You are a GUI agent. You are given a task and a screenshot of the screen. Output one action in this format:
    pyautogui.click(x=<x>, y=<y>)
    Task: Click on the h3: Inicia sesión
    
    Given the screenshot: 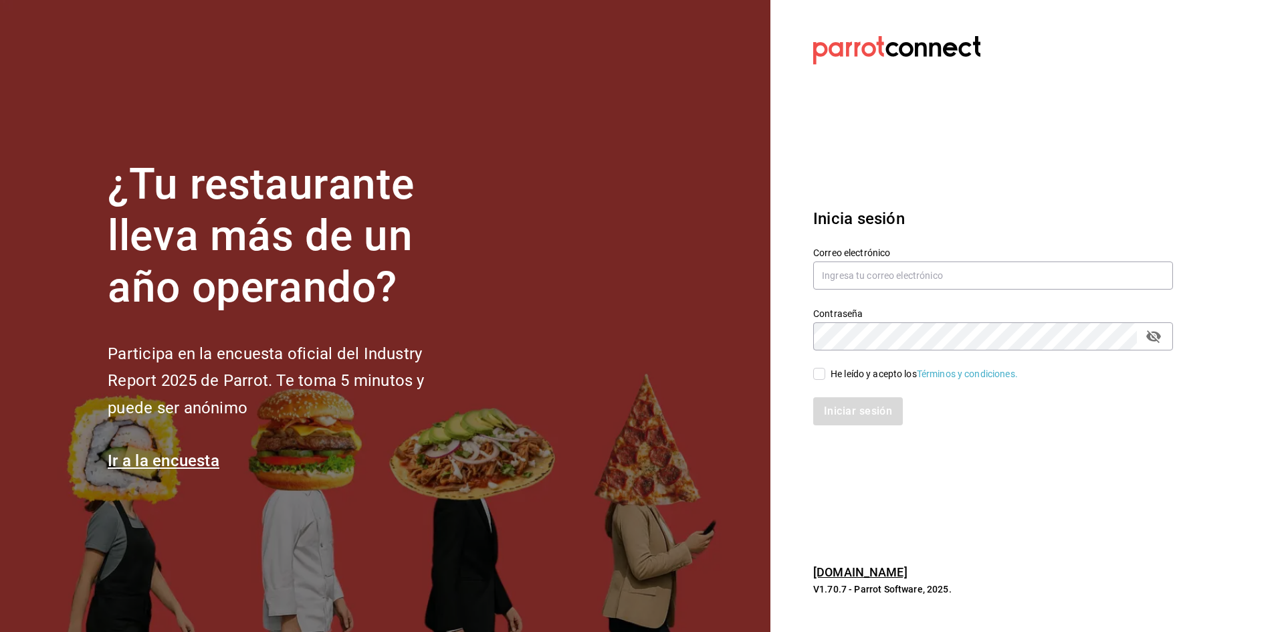 What is the action you would take?
    pyautogui.click(x=993, y=219)
    